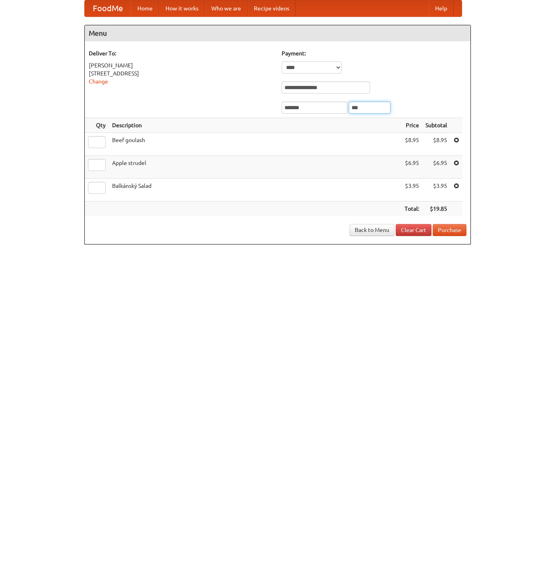  What do you see at coordinates (182, 8) in the screenshot?
I see `a: How it works` at bounding box center [182, 8].